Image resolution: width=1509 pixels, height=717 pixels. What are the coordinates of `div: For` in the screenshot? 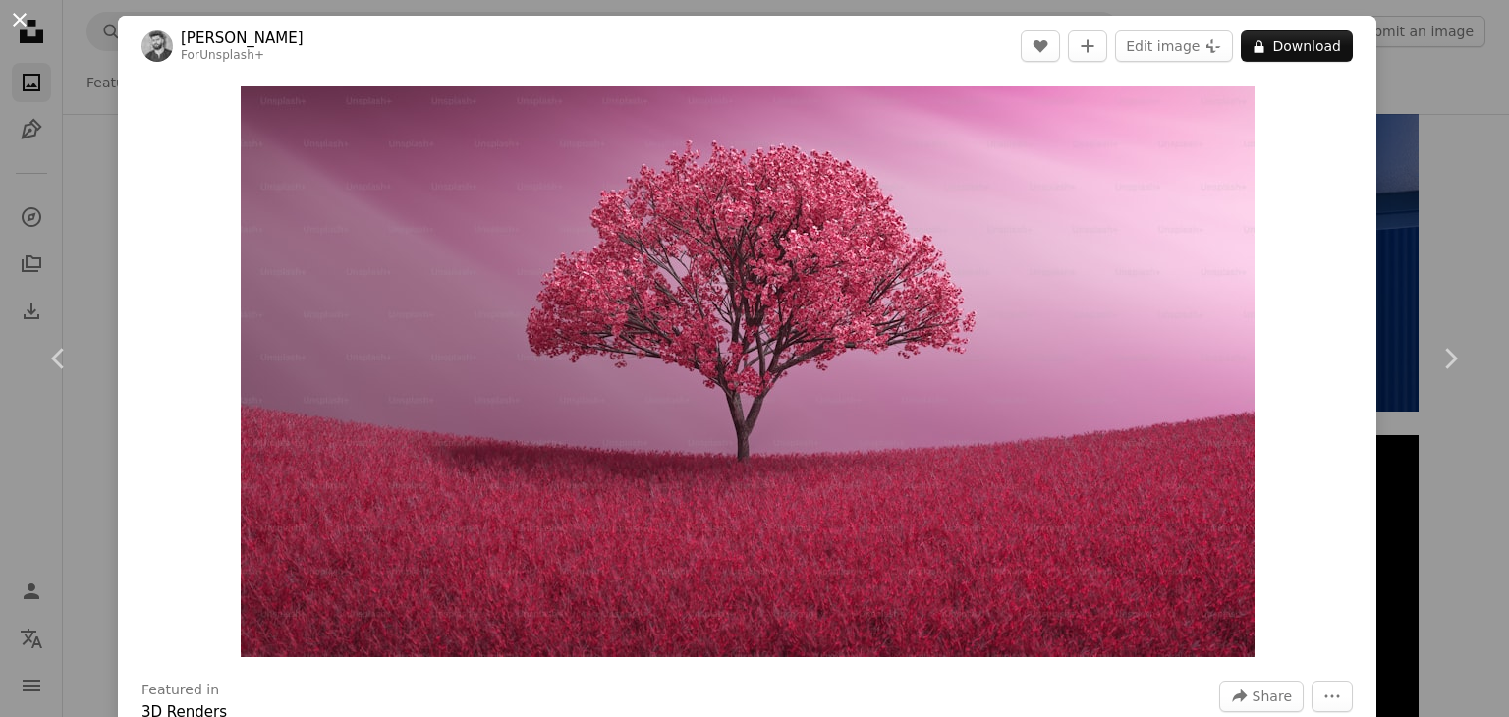 It's located at (242, 56).